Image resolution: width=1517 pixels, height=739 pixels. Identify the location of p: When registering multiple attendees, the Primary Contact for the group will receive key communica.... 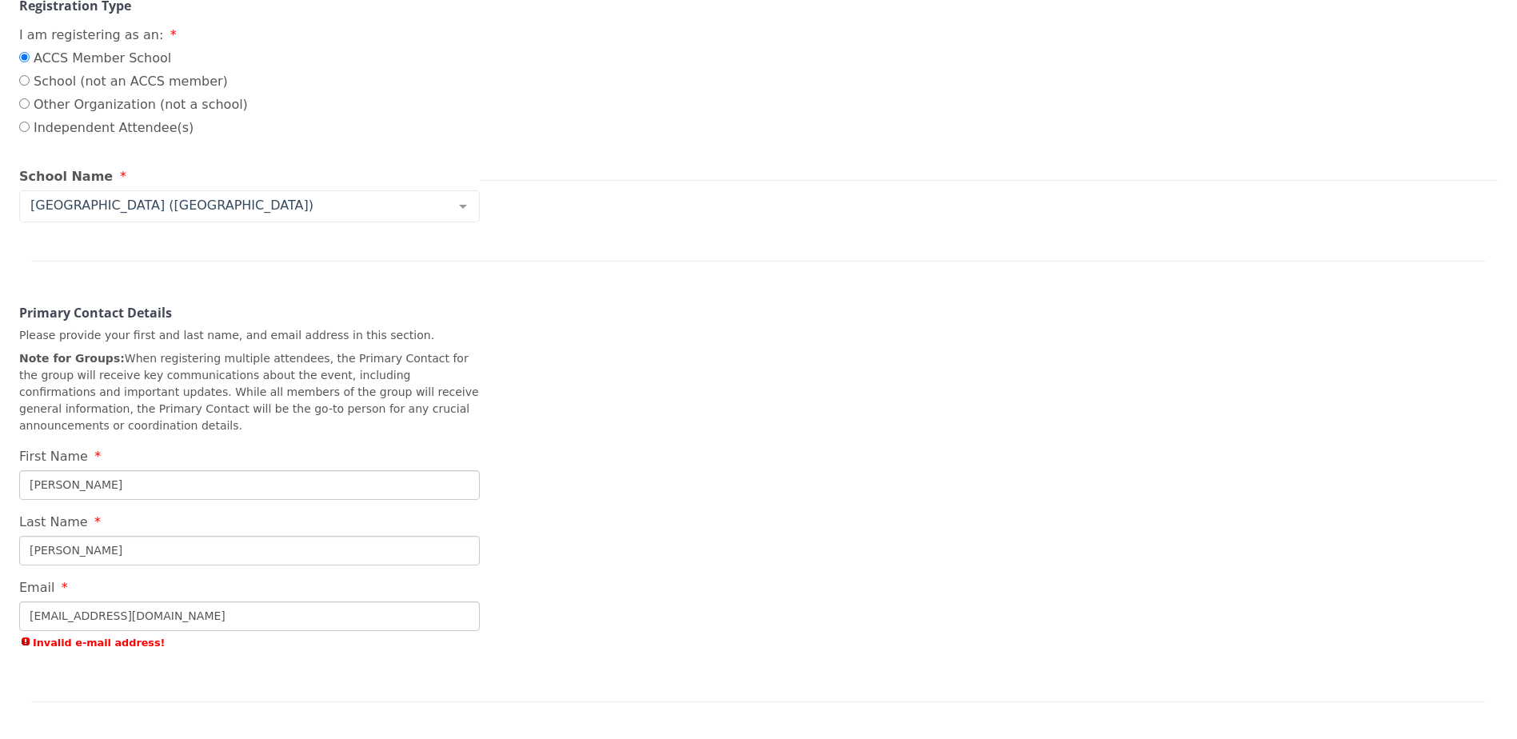
(250, 392).